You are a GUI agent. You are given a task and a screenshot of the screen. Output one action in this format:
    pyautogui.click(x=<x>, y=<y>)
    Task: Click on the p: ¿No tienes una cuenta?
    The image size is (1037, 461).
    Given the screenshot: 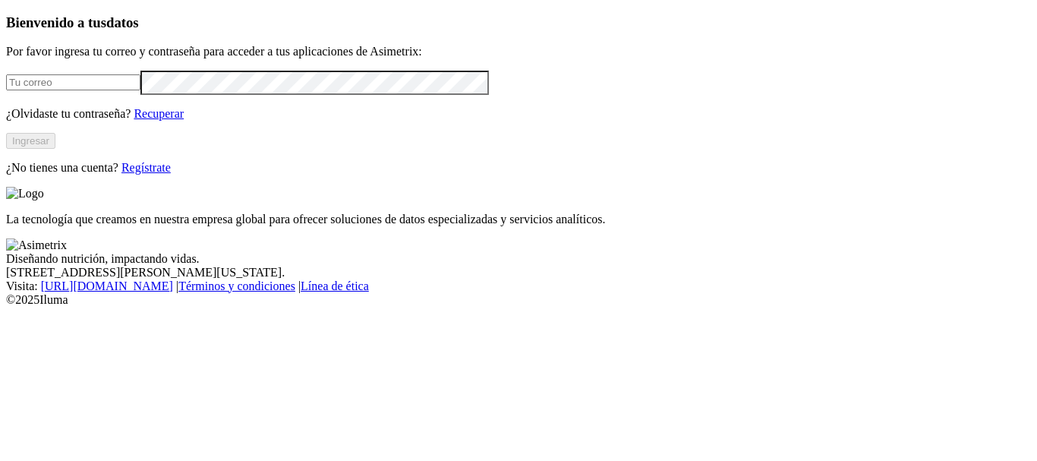 What is the action you would take?
    pyautogui.click(x=518, y=168)
    